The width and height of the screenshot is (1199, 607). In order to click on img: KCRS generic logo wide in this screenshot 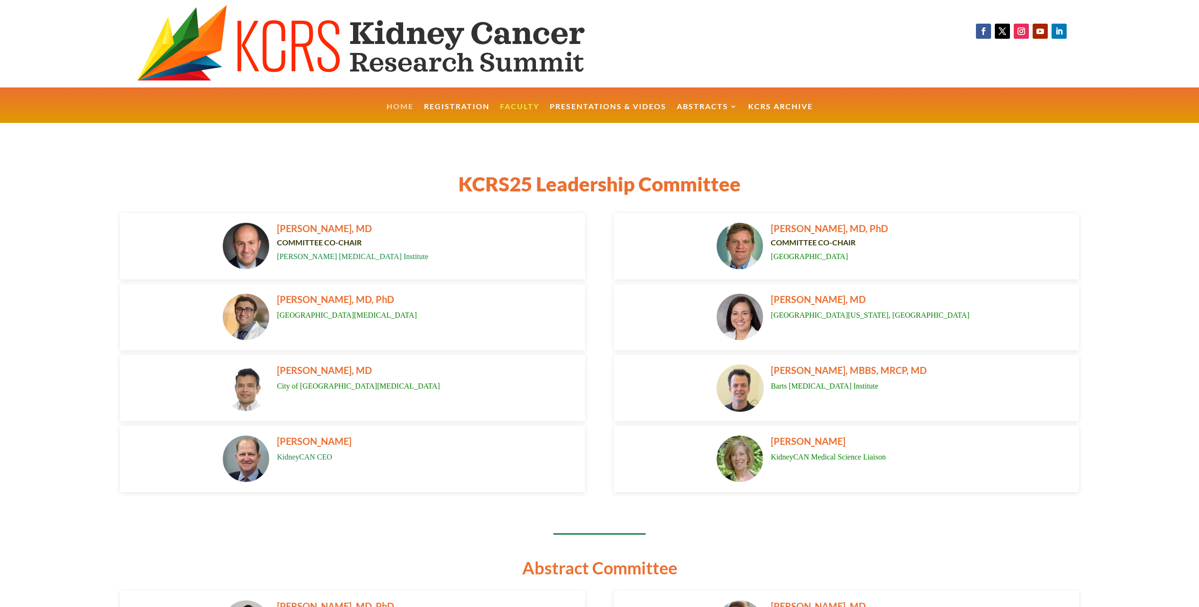, I will do `click(388, 43)`.